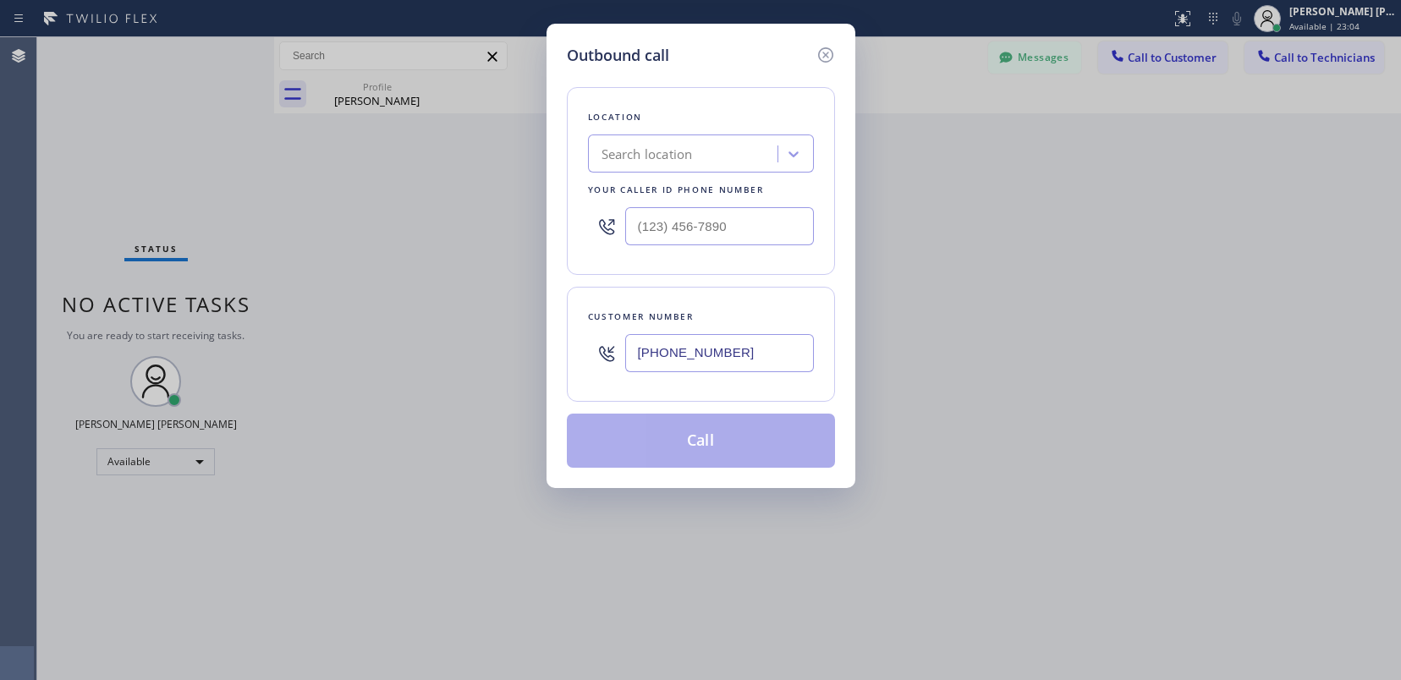 This screenshot has height=680, width=1401. What do you see at coordinates (701, 441) in the screenshot?
I see `button: Call` at bounding box center [701, 441].